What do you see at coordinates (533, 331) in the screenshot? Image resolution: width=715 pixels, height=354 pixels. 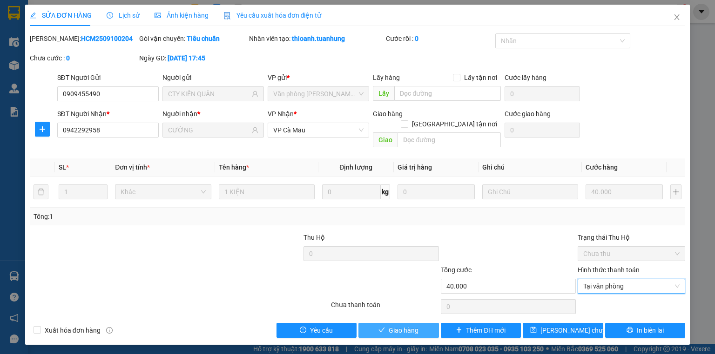 I see `span: save` at bounding box center [533, 331].